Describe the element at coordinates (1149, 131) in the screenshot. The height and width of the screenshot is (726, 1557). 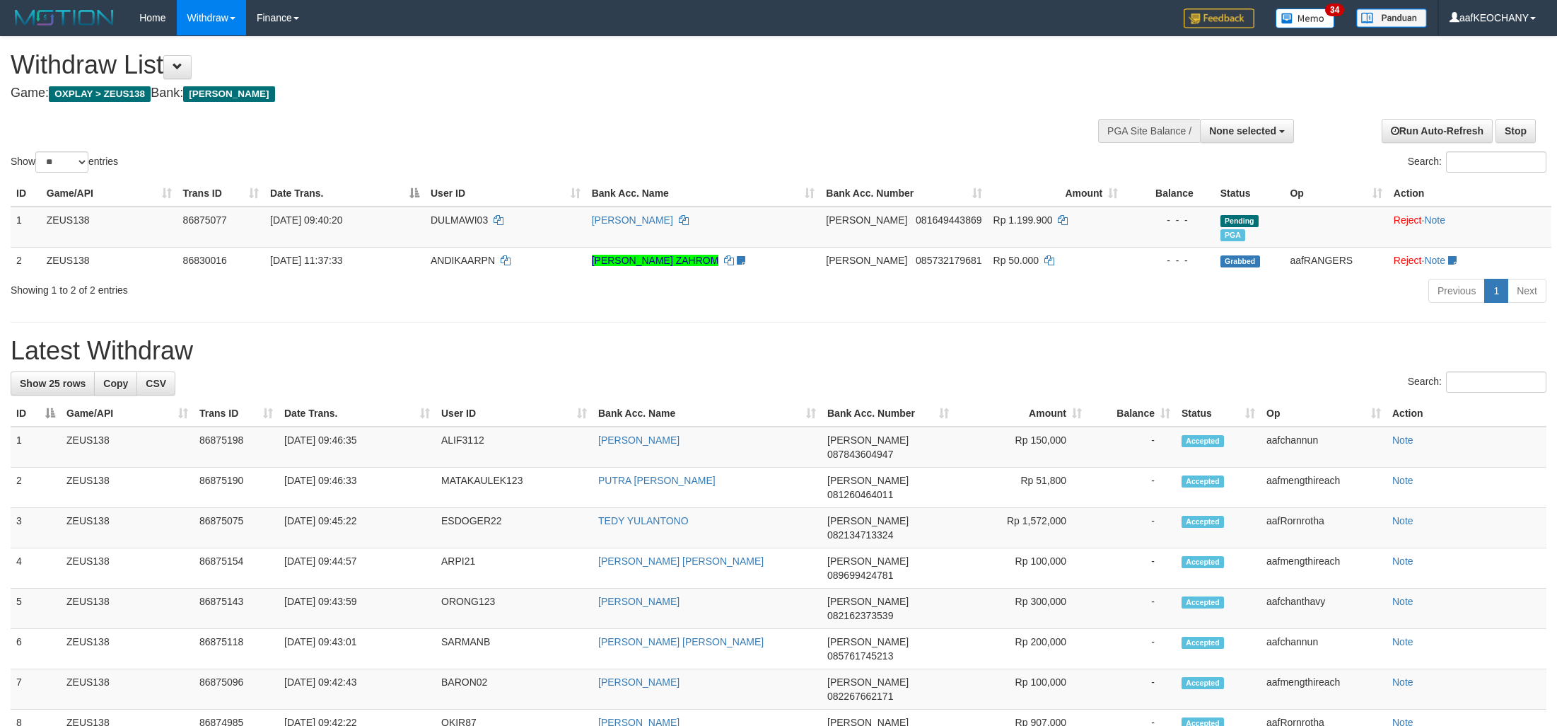
I see `div: PGA Site Balance /` at that location.